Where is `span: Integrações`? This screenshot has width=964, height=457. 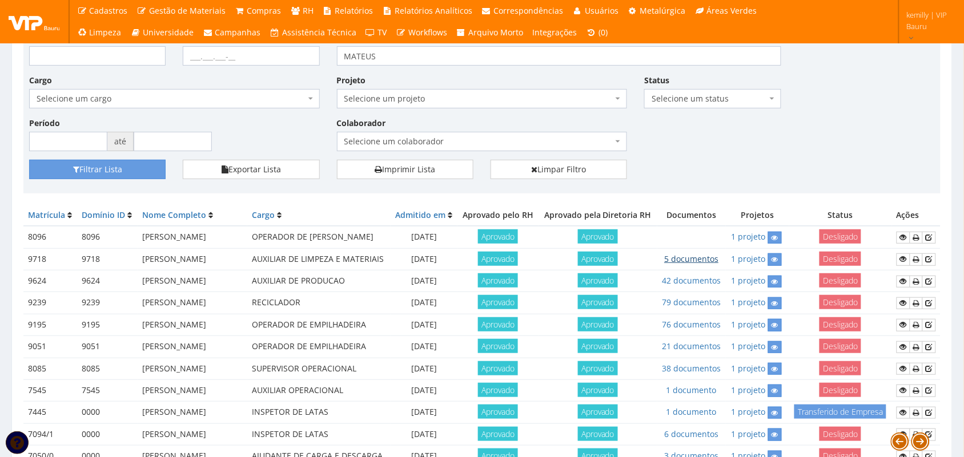 span: Integrações is located at coordinates (555, 32).